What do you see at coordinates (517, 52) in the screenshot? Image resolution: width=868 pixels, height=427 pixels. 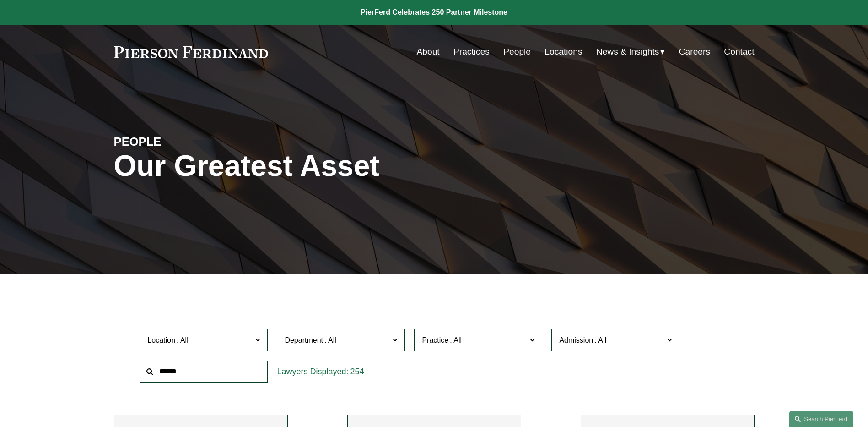 I see `a: People` at bounding box center [517, 52].